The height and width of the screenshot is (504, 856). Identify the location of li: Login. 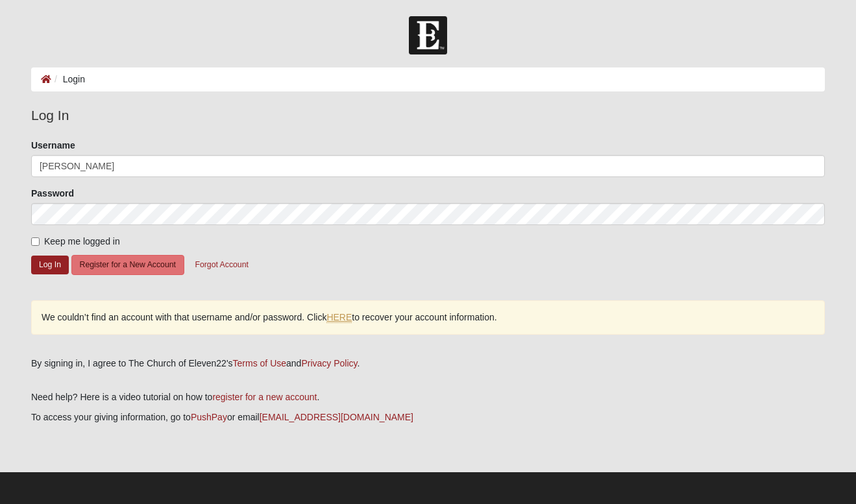
(68, 79).